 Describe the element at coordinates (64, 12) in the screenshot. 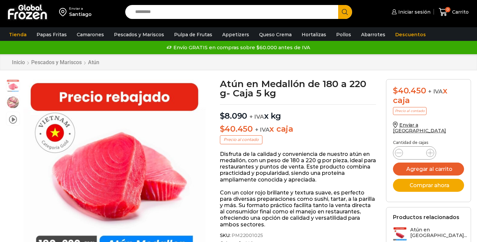

I see `img: address-field-icon.svg` at that location.